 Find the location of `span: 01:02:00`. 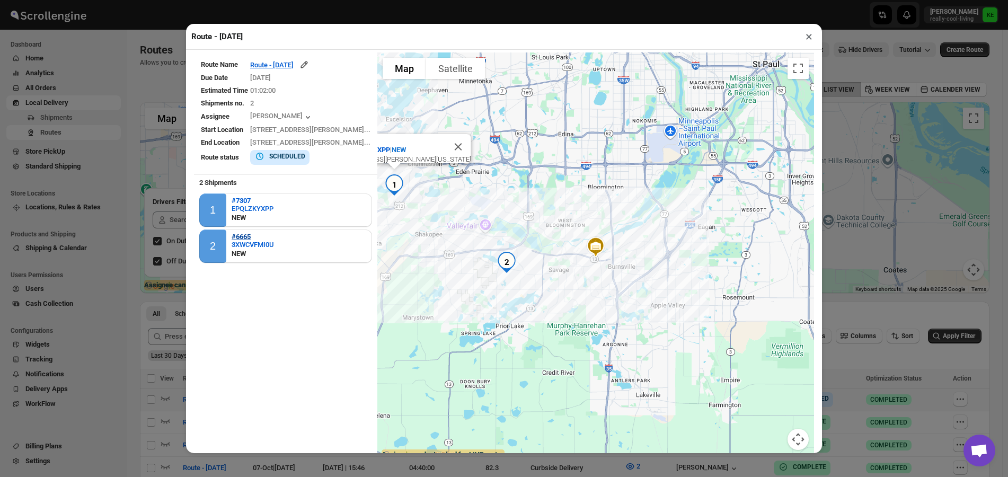

span: 01:02:00 is located at coordinates (263, 90).